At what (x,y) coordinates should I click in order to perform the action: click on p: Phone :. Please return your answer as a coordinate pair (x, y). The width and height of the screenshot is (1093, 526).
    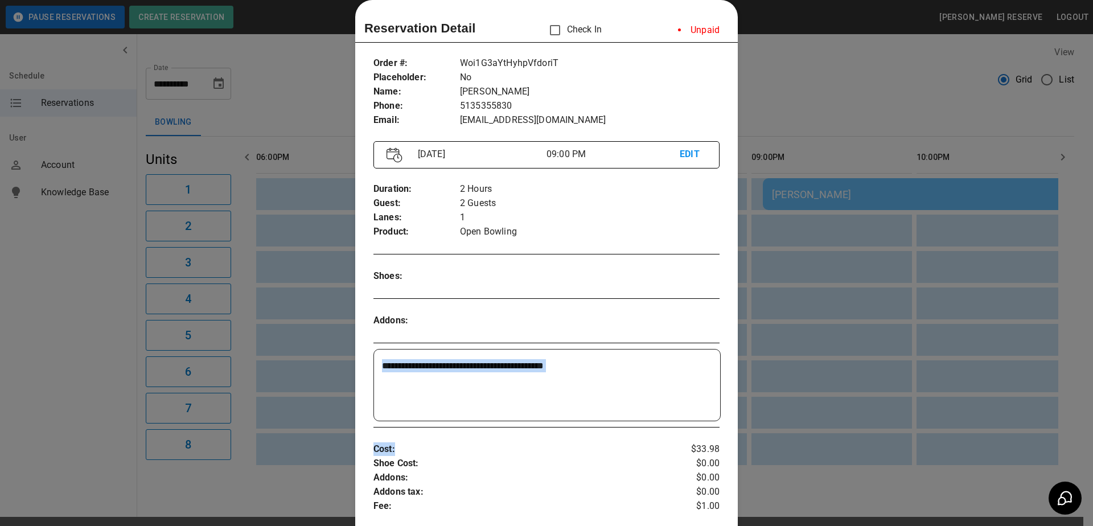
    Looking at the image, I should click on (417, 106).